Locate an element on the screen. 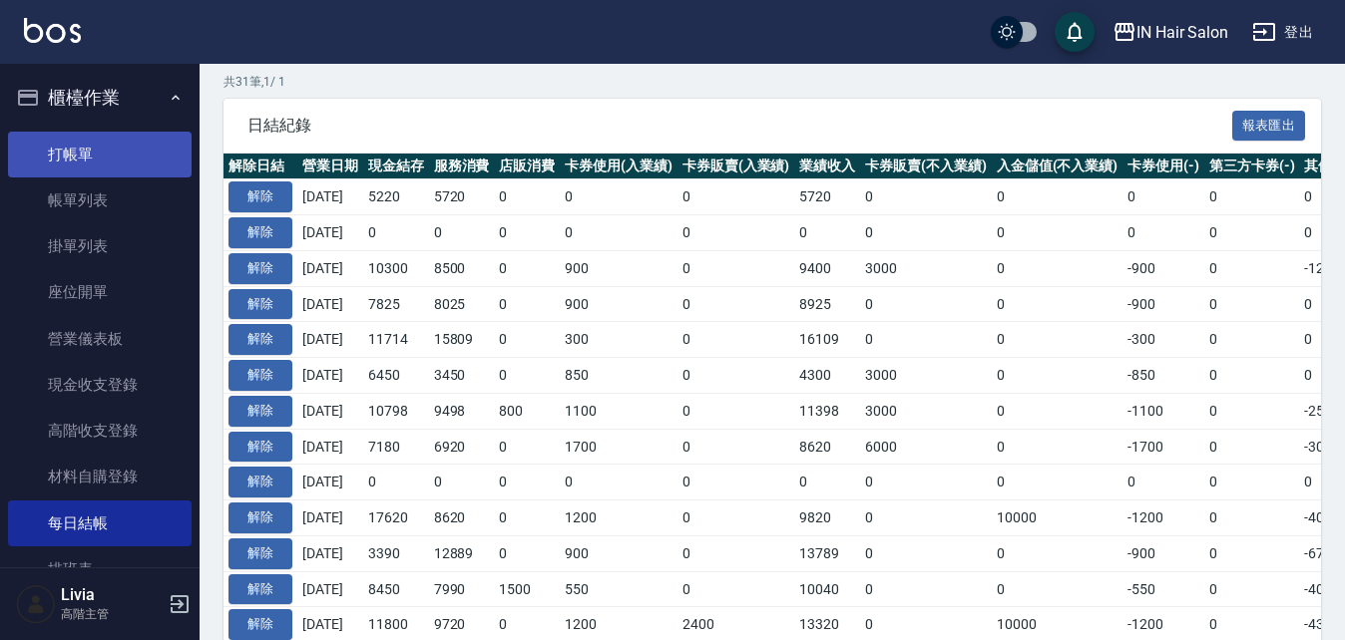  td: -300 is located at coordinates (1163, 340).